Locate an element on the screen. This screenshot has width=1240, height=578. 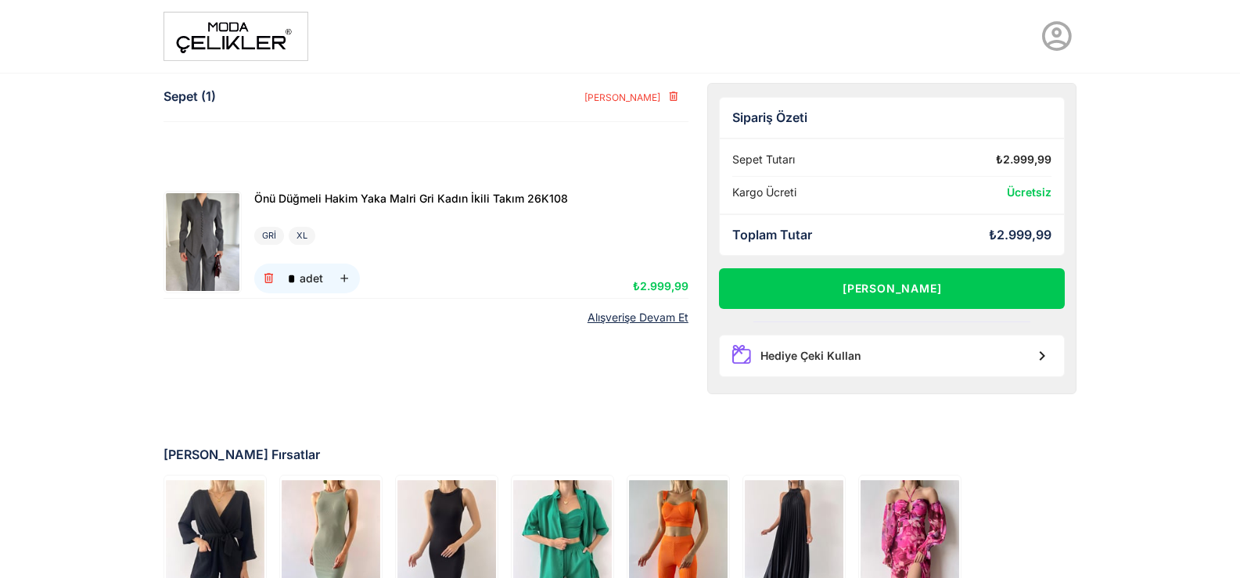
div: Sepet Tutarı is located at coordinates (763, 160).